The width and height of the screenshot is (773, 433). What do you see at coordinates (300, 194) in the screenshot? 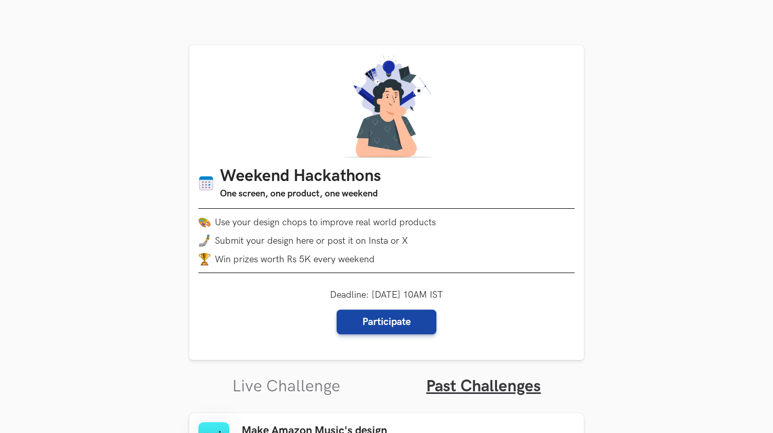
I see `h3: One screen, one product, one weekend` at bounding box center [300, 194].